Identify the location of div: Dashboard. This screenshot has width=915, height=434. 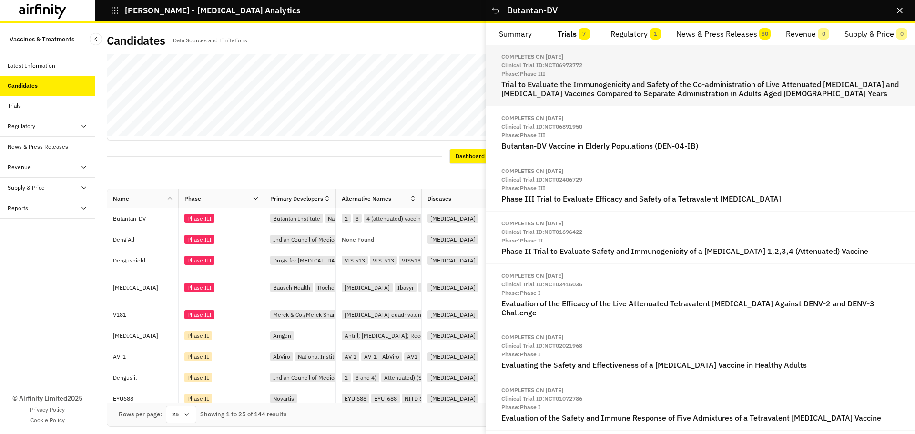
(470, 156).